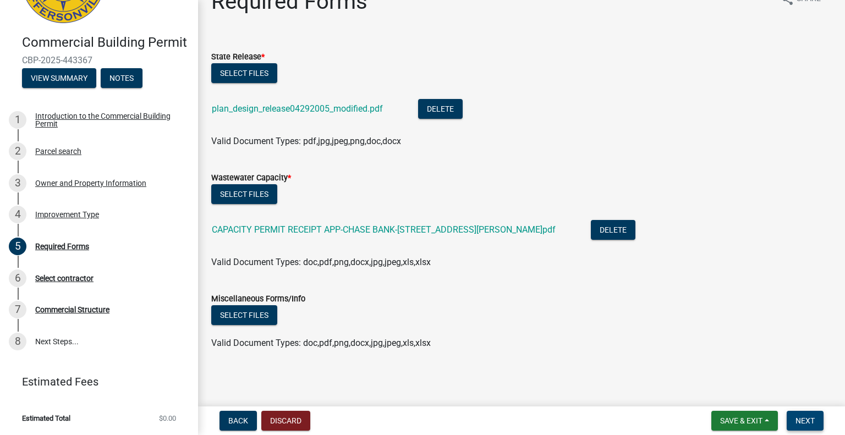 The height and width of the screenshot is (435, 845). Describe the element at coordinates (108, 120) in the screenshot. I see `div: Introduction to the Commercial Building Permit` at that location.